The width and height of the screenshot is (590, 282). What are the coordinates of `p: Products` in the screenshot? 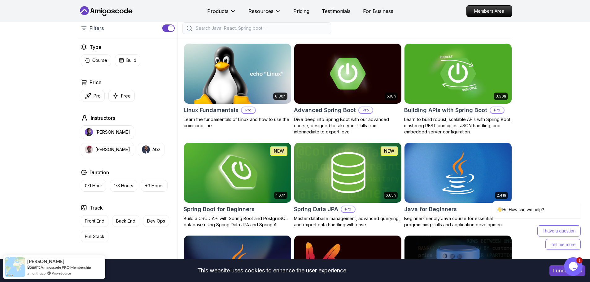 It's located at (218, 11).